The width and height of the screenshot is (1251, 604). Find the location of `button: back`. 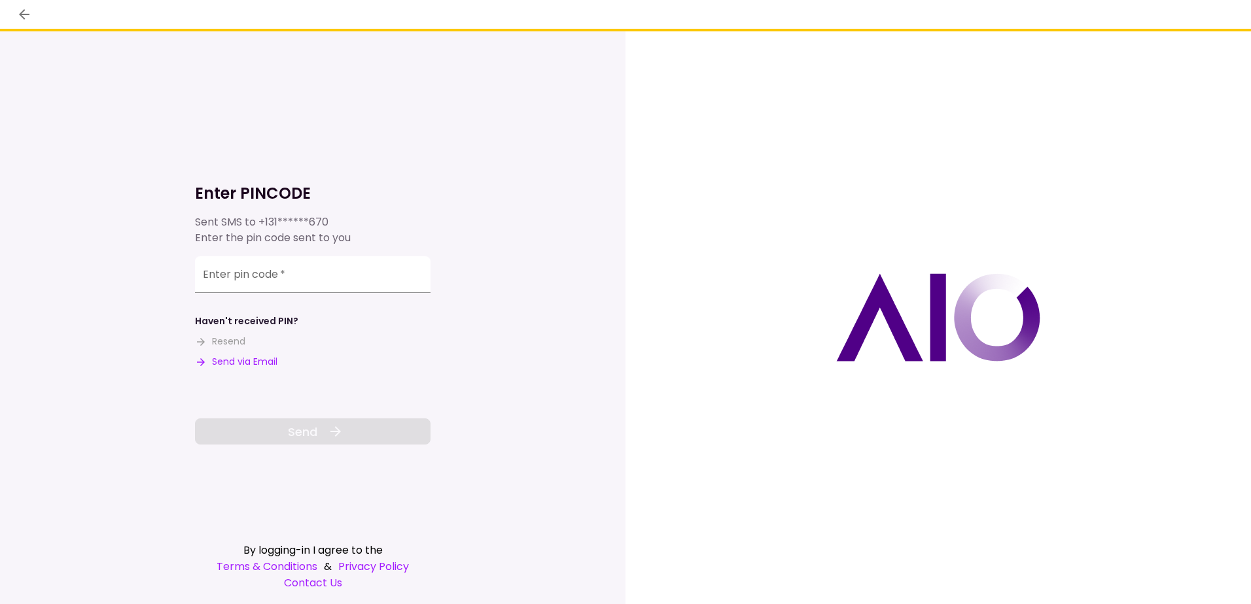

button: back is located at coordinates (24, 14).